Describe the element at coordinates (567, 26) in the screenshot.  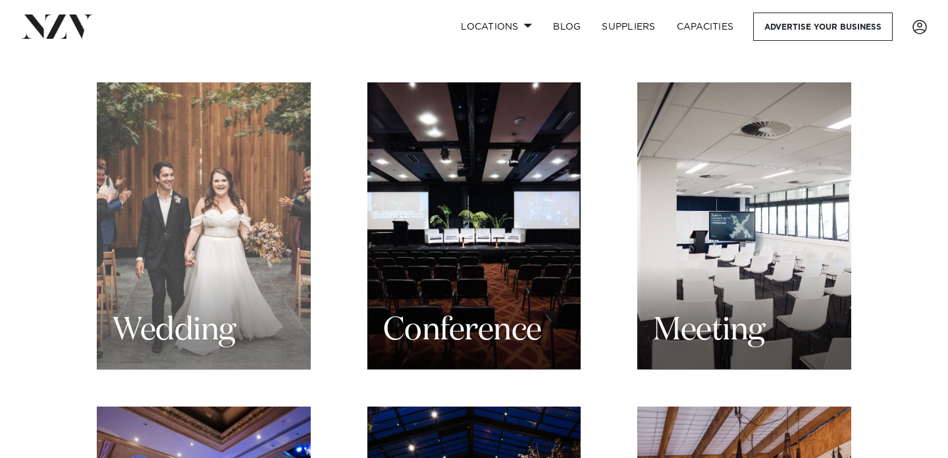
I see `a: BLOG` at that location.